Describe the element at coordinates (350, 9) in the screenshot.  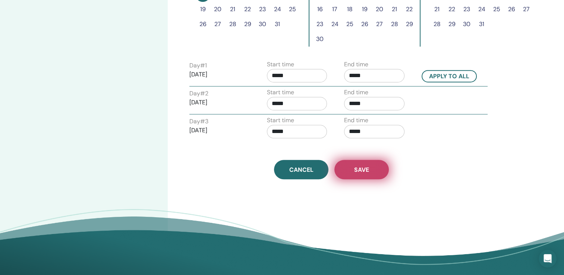
I see `button: 18` at that location.